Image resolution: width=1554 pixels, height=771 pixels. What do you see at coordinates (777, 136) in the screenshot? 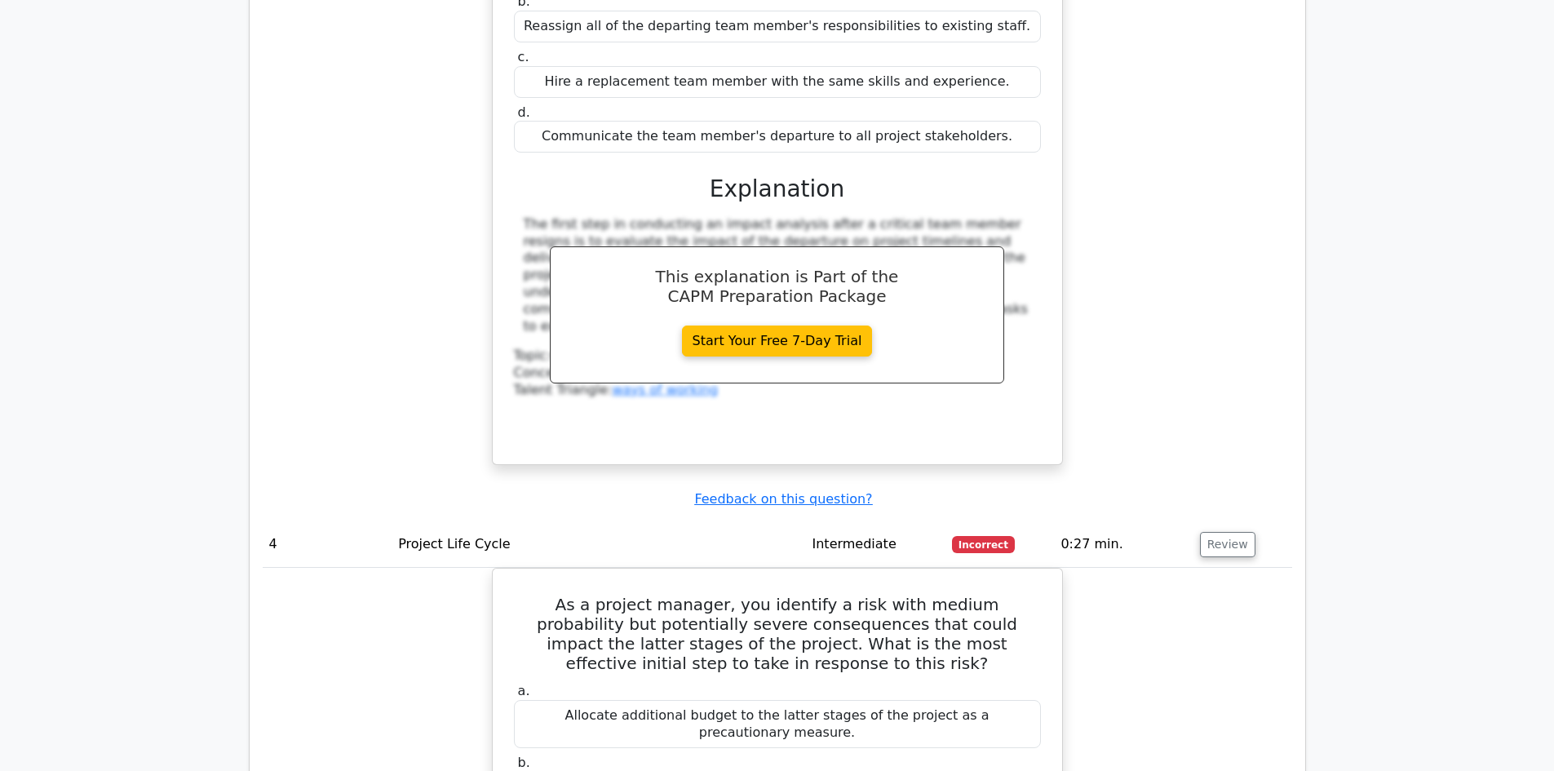
I see `div: Communicate the team member's departure to all project stakeholders.` at bounding box center [777, 136].